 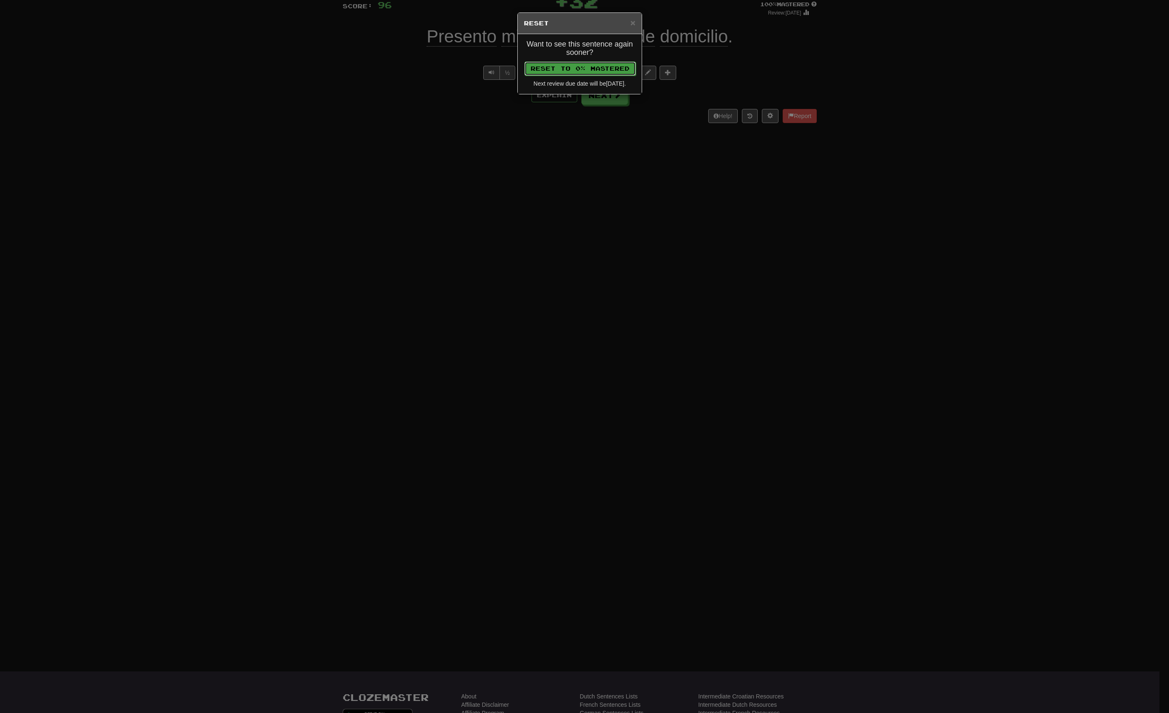 What do you see at coordinates (580, 49) in the screenshot?
I see `h4: Want to see this sentence again sooner?` at bounding box center [580, 49].